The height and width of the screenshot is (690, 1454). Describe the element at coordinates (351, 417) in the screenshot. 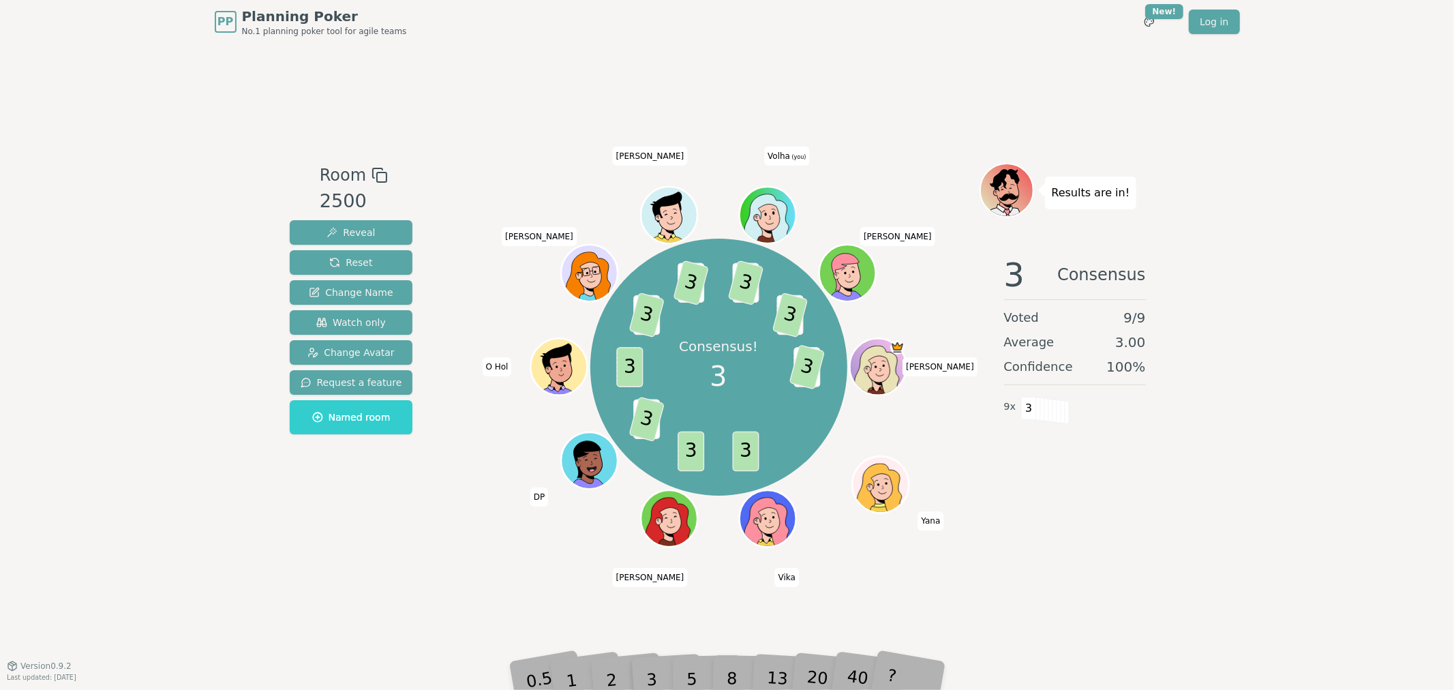

I see `button: Named room` at that location.